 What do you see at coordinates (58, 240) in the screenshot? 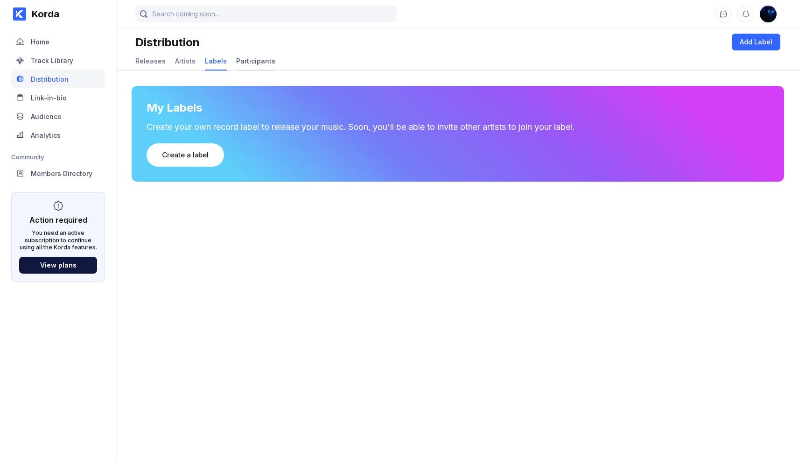
I see `div: You need an active subscription to continue using all the Korda features.` at bounding box center [58, 240].